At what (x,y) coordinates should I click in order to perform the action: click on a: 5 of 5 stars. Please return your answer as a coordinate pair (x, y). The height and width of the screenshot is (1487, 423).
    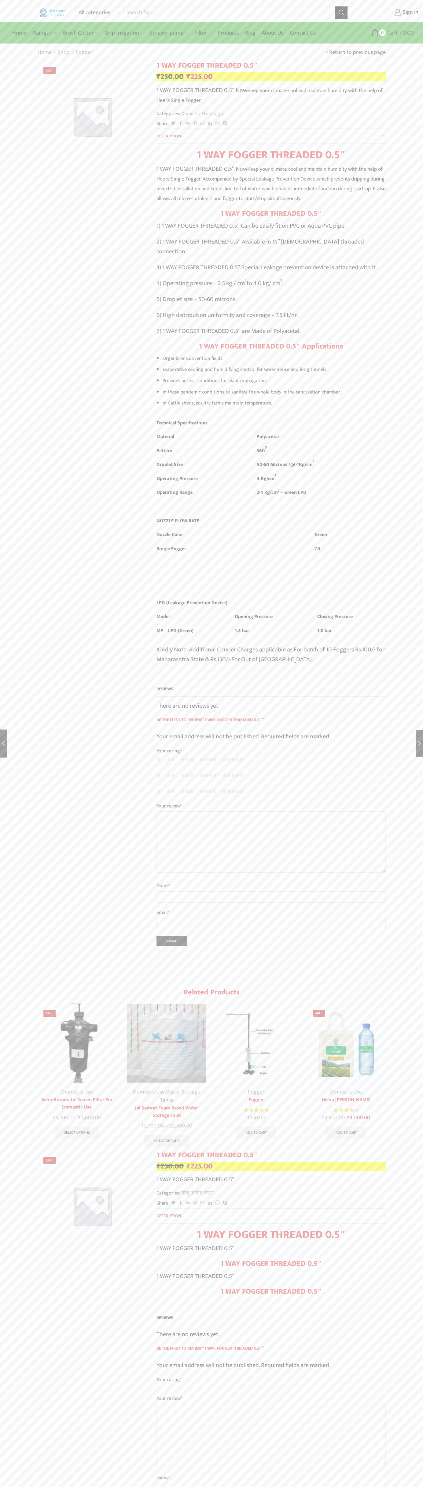
    Looking at the image, I should click on (233, 759).